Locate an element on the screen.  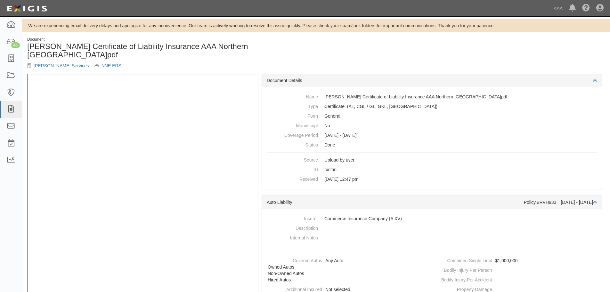
dt: Received is located at coordinates (293, 178).